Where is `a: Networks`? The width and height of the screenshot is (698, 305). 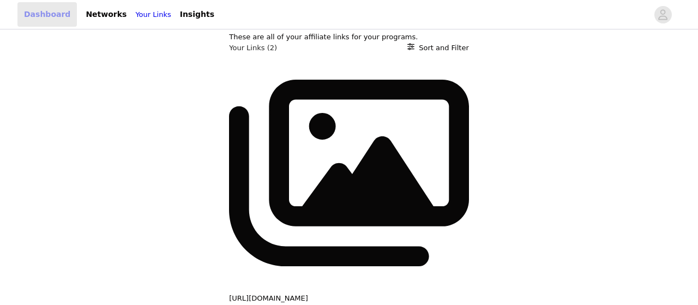
a: Networks is located at coordinates (106, 14).